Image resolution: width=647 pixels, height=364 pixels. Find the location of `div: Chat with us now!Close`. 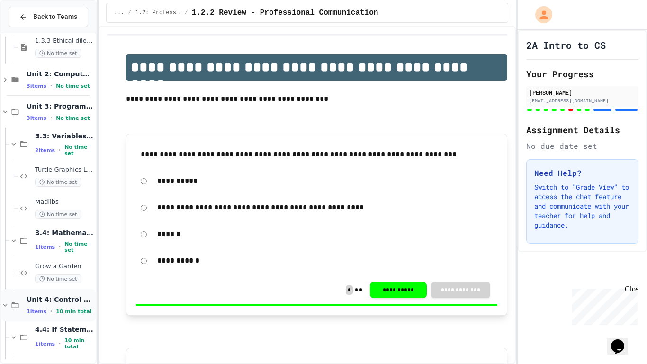

div: Chat with us now!Close is located at coordinates (35, 32).